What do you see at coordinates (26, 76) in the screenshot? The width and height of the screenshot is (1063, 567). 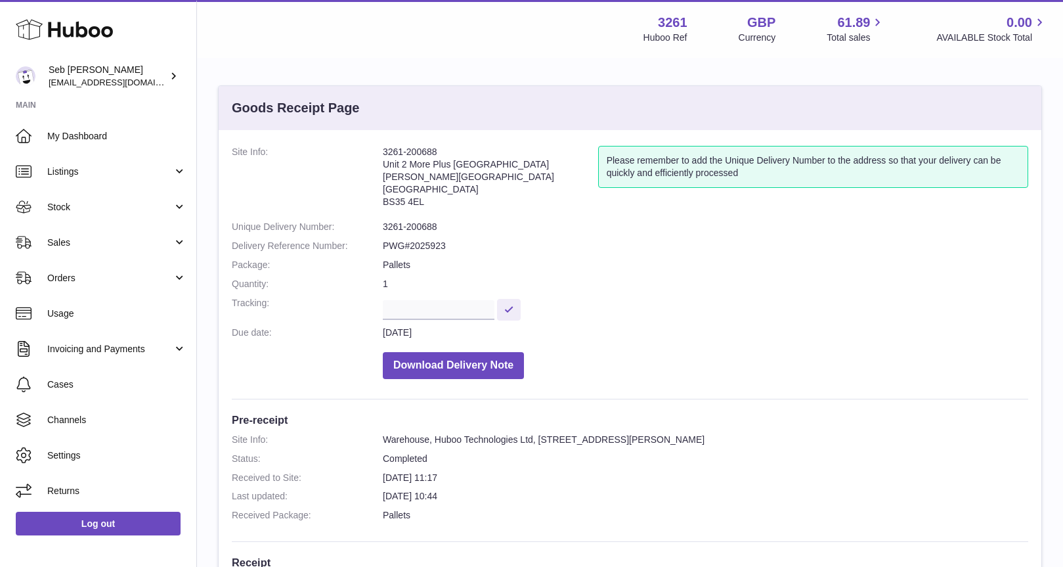 I see `img: ecom@bravefoods.co.uk` at bounding box center [26, 76].